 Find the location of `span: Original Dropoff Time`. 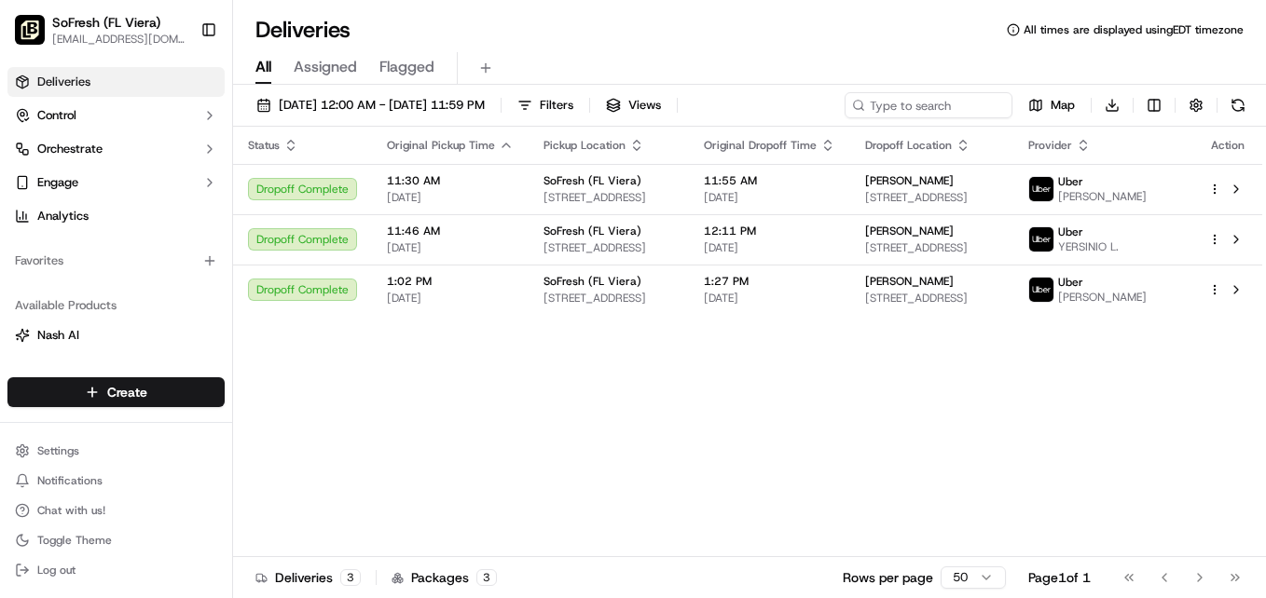

span: Original Dropoff Time is located at coordinates (760, 145).